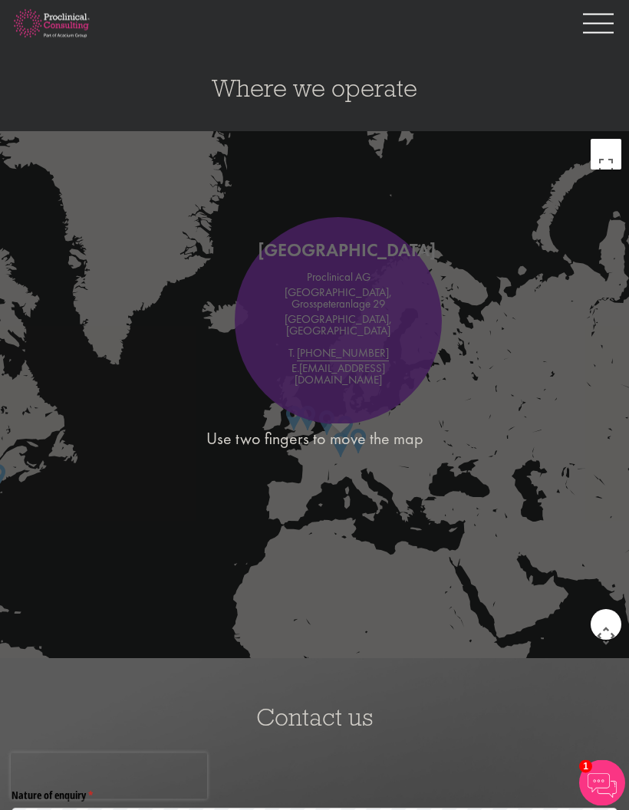 The height and width of the screenshot is (810, 629). What do you see at coordinates (338, 375) in the screenshot?
I see `p: E.` at bounding box center [338, 375].